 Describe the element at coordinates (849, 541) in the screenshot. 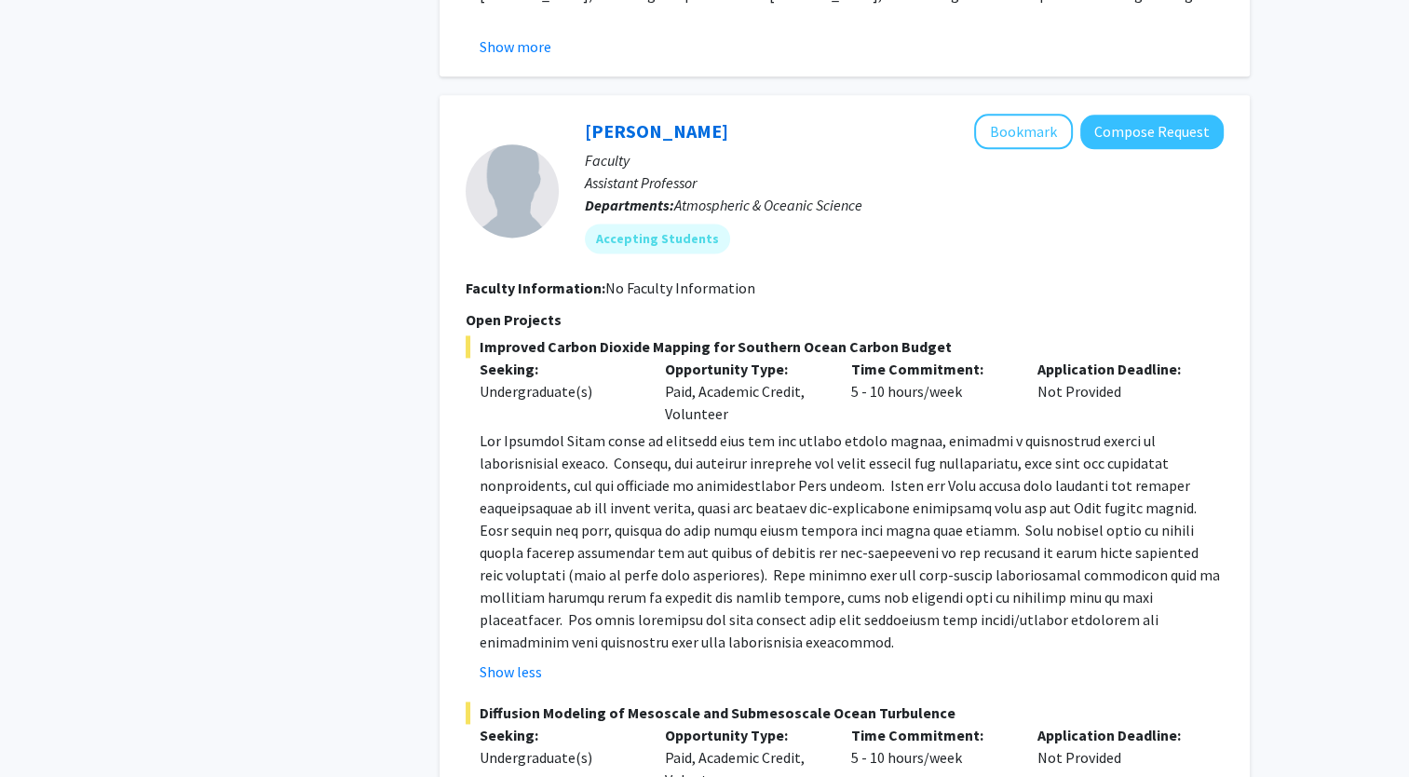

I see `span: Lor Ipsumdol Sitam conse ad elitsedd eius tem inc utlabo etdolo magnaa, enimadmi v quisnostrud ex...` at that location.